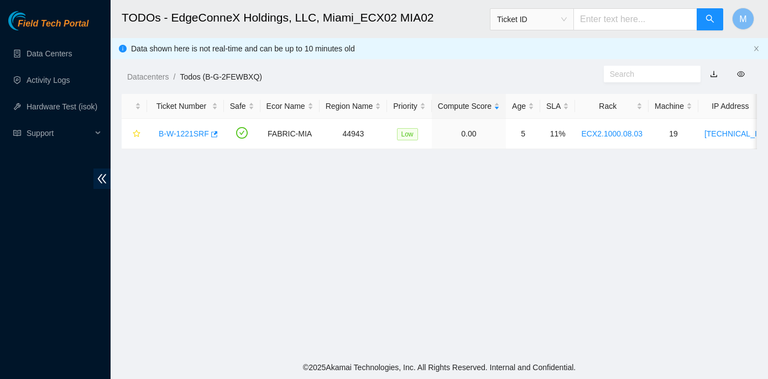 The image size is (768, 379). What do you see at coordinates (469, 134) in the screenshot?
I see `td: 0.00` at bounding box center [469, 134].